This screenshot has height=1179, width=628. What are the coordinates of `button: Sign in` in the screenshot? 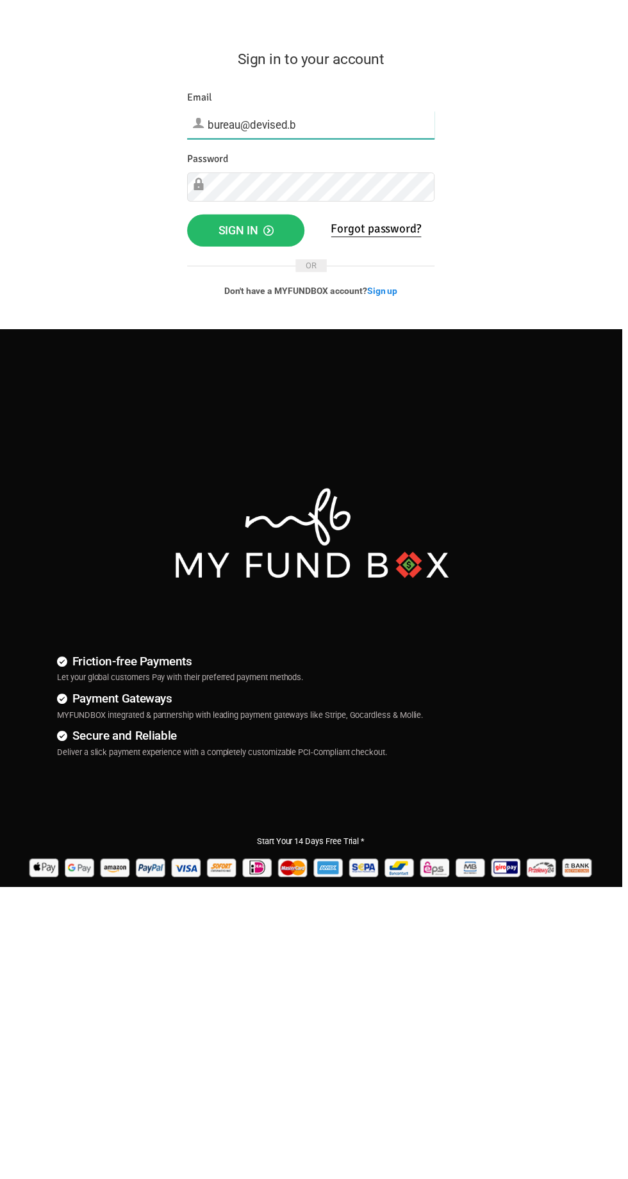 It's located at (248, 233).